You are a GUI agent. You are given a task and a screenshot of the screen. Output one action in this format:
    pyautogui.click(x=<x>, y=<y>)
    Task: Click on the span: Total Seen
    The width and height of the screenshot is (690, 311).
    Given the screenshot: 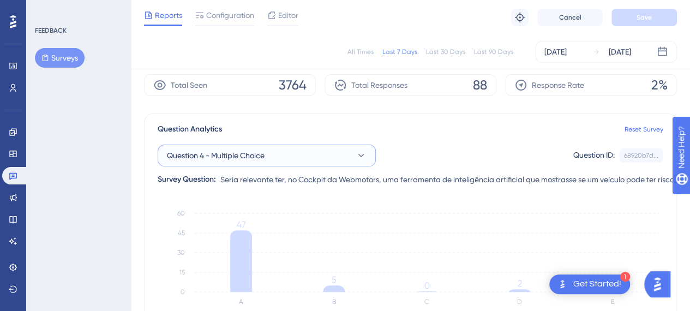 What is the action you would take?
    pyautogui.click(x=189, y=85)
    